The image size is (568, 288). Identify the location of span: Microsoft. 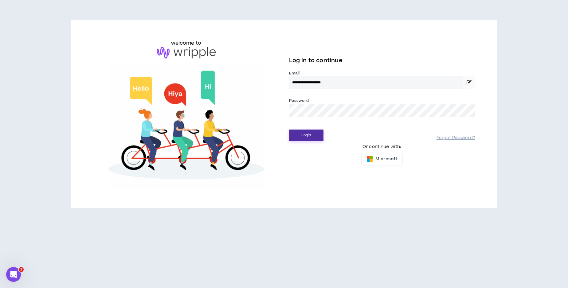
(386, 159).